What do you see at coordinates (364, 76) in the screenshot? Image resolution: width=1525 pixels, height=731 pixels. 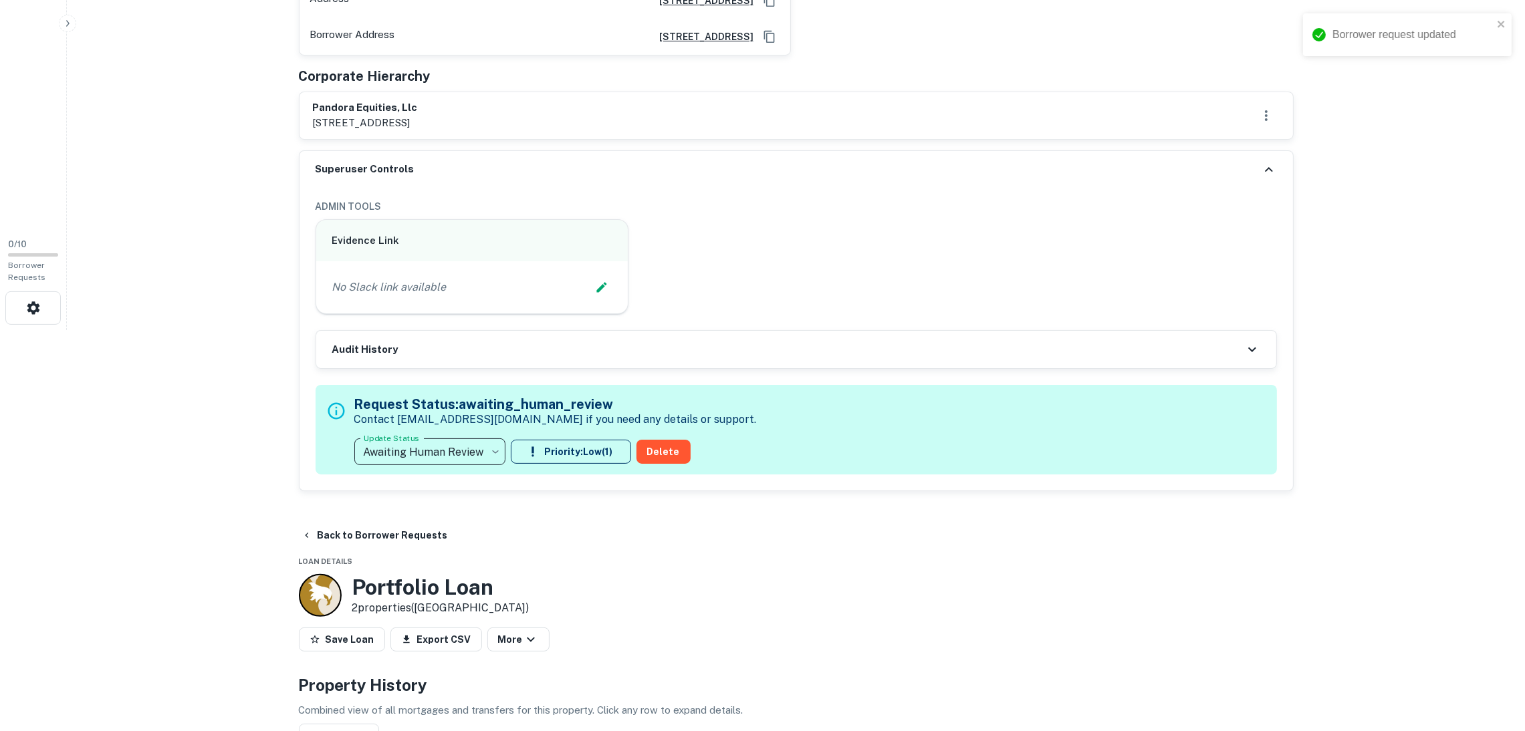 I see `h5: Corporate Hierarchy` at bounding box center [364, 76].